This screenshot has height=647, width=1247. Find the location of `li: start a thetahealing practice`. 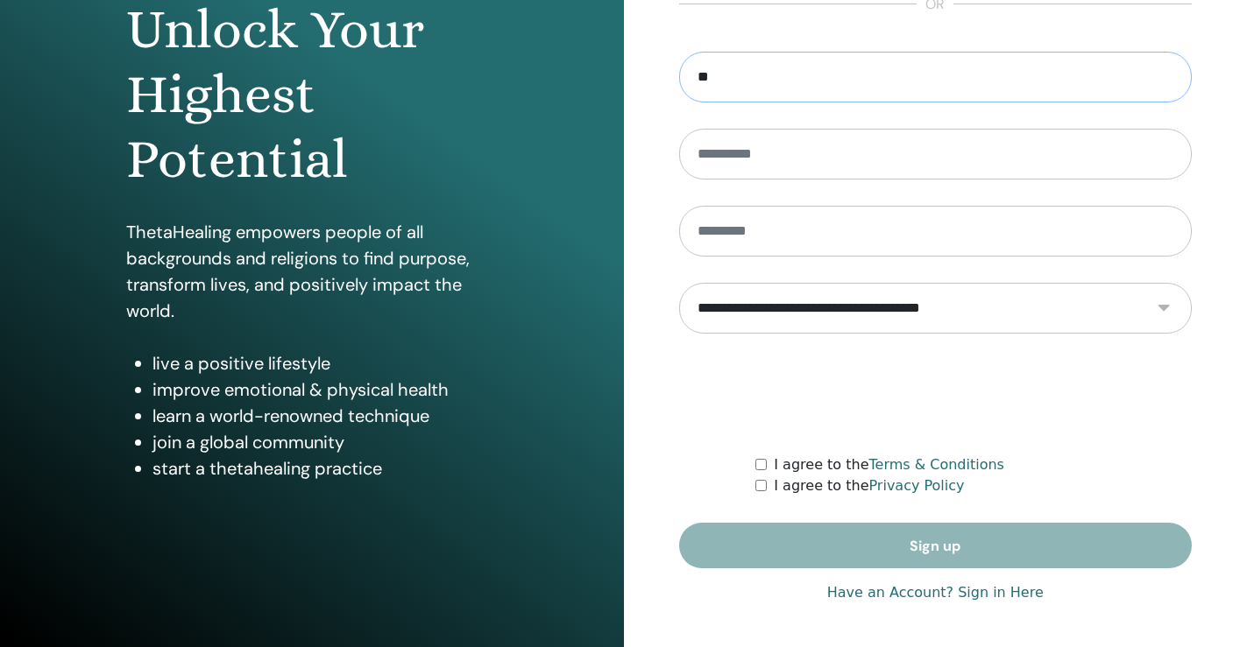

li: start a thetahealing practice is located at coordinates (325, 469).